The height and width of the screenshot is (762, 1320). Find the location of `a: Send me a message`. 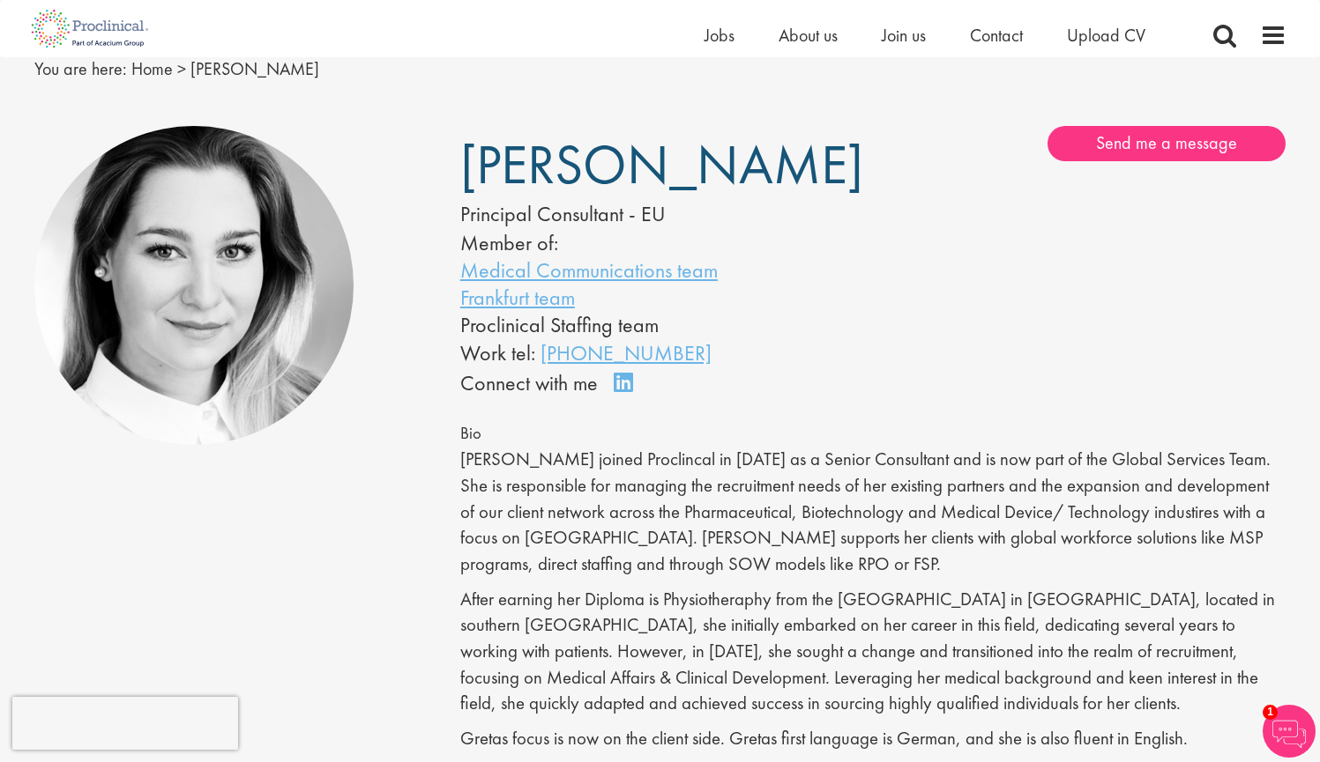

a: Send me a message is located at coordinates (1166, 144).